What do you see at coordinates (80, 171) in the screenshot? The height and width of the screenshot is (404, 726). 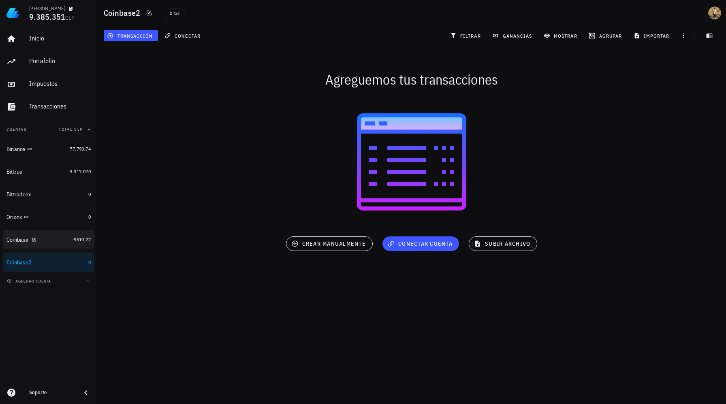 I see `span: 9.317.070` at bounding box center [80, 171].